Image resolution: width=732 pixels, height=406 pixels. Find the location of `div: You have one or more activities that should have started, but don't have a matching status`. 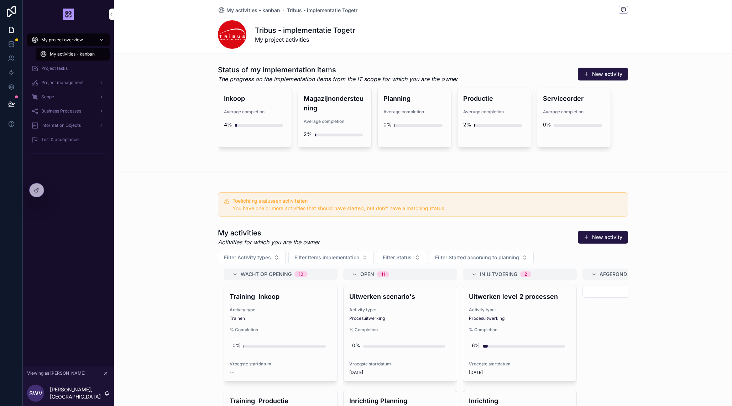

div: You have one or more activities that should have started, but don't have a matching status is located at coordinates (427, 208).